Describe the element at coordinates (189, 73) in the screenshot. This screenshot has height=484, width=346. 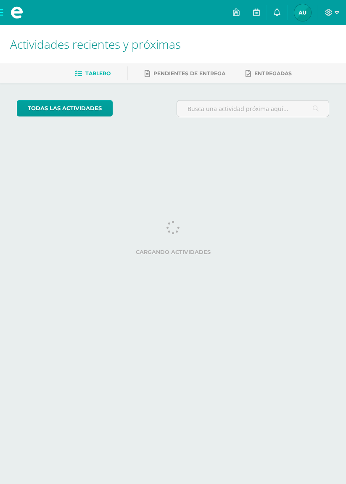
I see `span: Pendientes de entrega` at that location.